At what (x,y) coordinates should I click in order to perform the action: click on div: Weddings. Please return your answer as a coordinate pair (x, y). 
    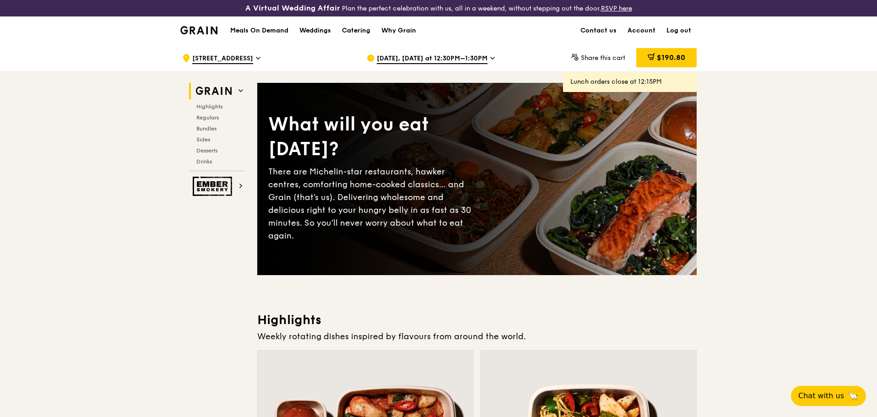
    Looking at the image, I should click on (315, 31).